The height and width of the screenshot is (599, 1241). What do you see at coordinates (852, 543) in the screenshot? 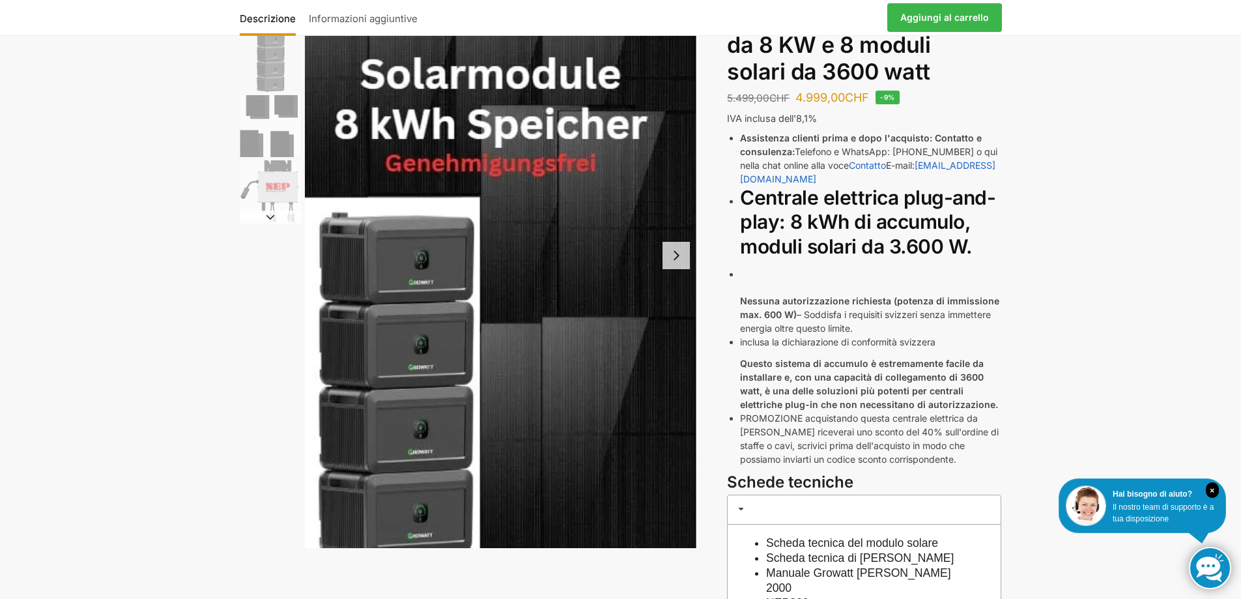
I see `a: Scheda tecnica del modulo solare` at bounding box center [852, 543].